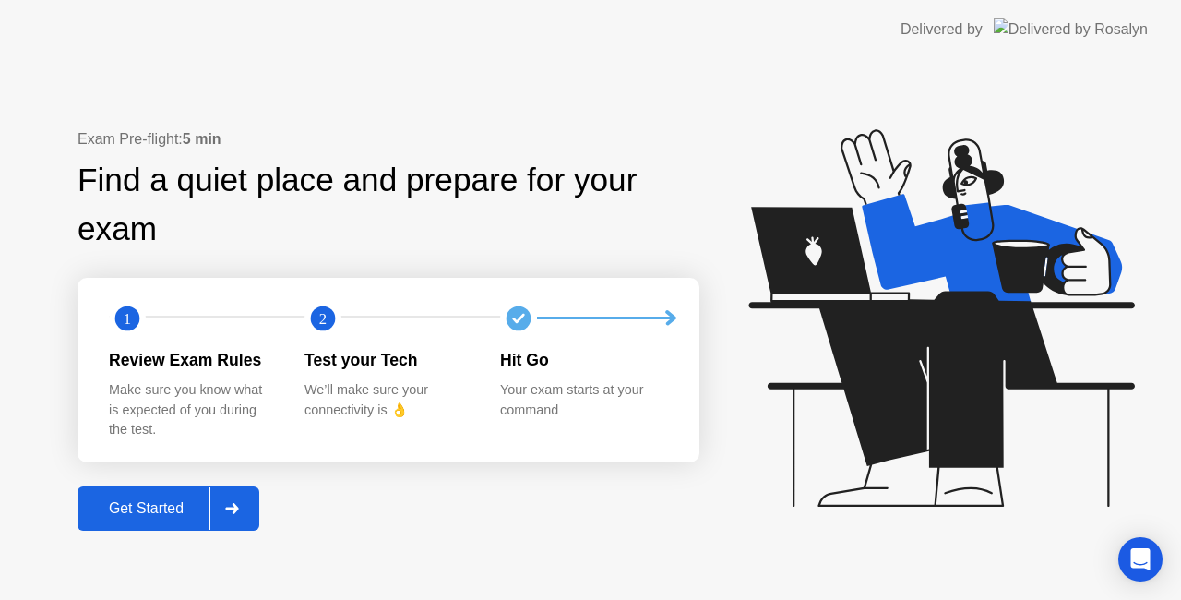  Describe the element at coordinates (1070, 29) in the screenshot. I see `img: Delivered by Rosalyn` at that location.